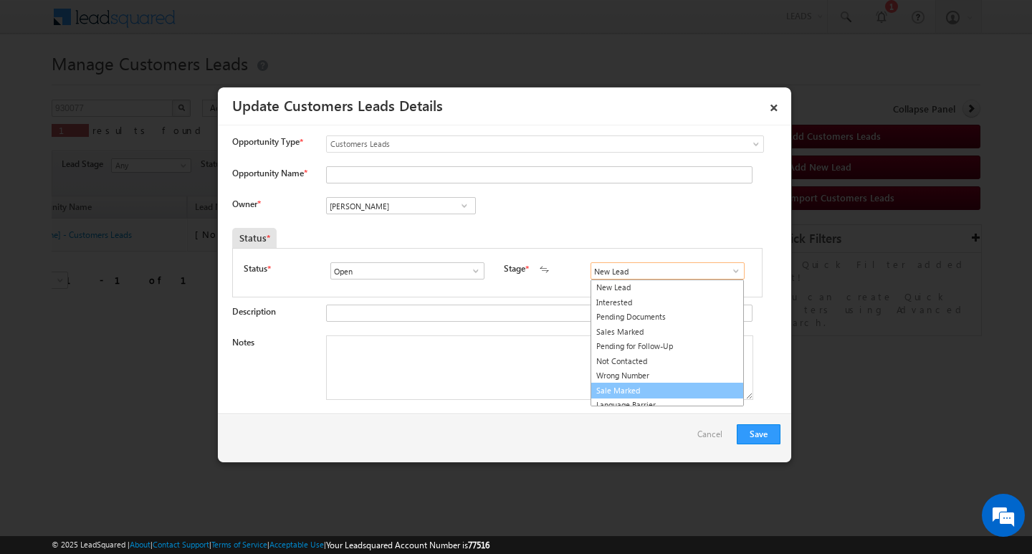 This screenshot has width=1032, height=554. I want to click on textarea: Type your message and hit 'Enter', so click(140, 281).